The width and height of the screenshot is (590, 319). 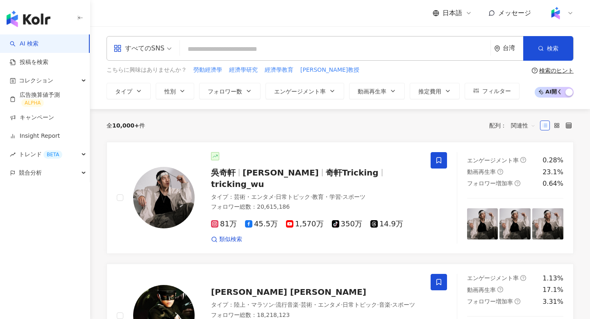 I want to click on button: タイプ, so click(x=129, y=91).